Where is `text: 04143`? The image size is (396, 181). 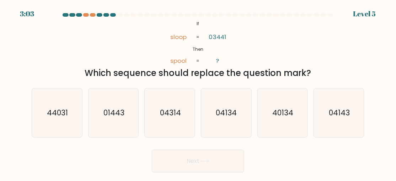 text: 04143 is located at coordinates (339, 113).